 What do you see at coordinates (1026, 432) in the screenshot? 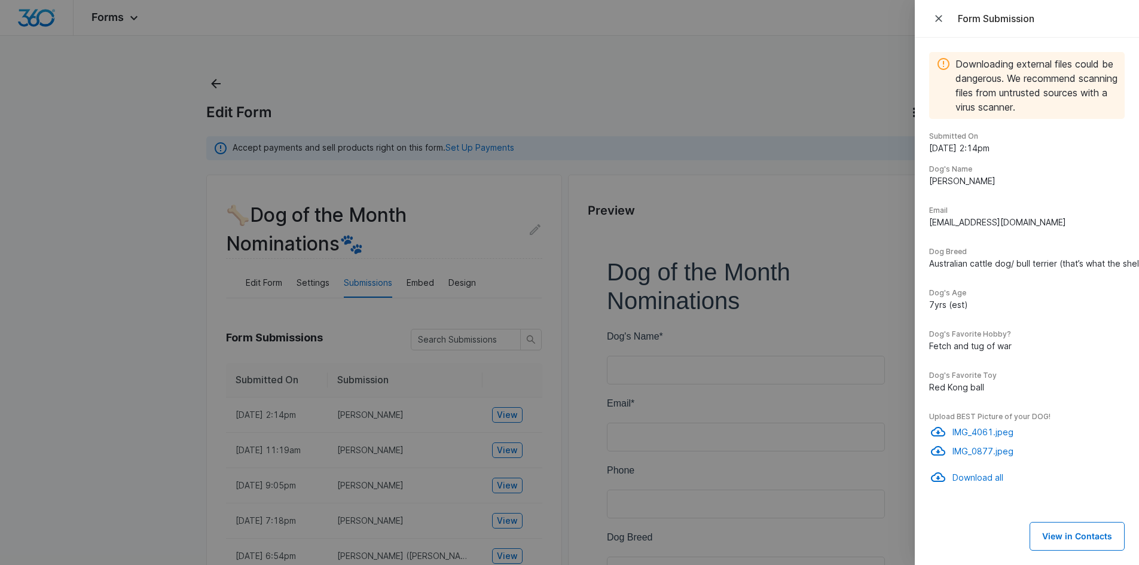
I see `a: DownloadIMG_4061.jpeg` at bounding box center [1026, 432].